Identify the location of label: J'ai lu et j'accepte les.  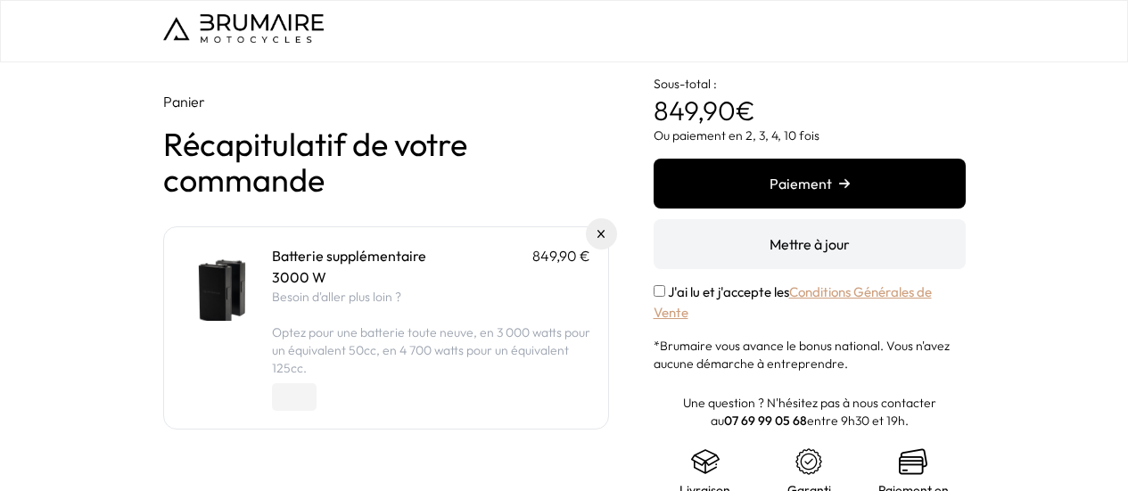
(793, 302).